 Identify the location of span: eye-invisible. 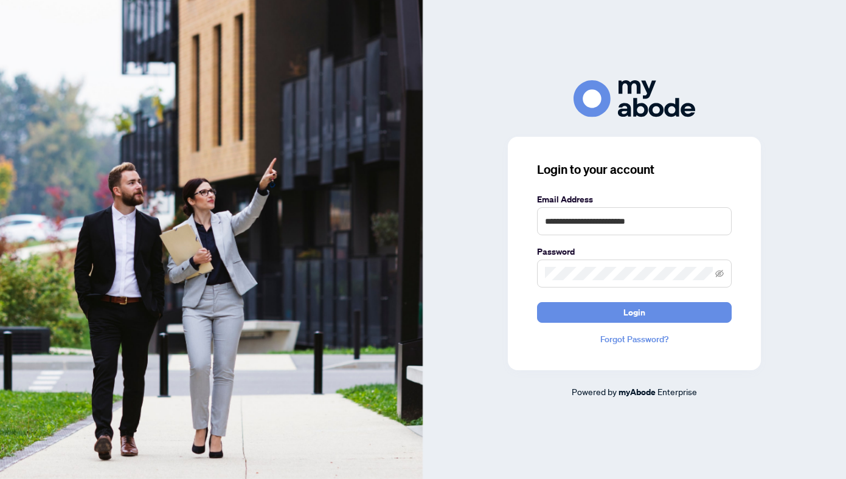
(720, 274).